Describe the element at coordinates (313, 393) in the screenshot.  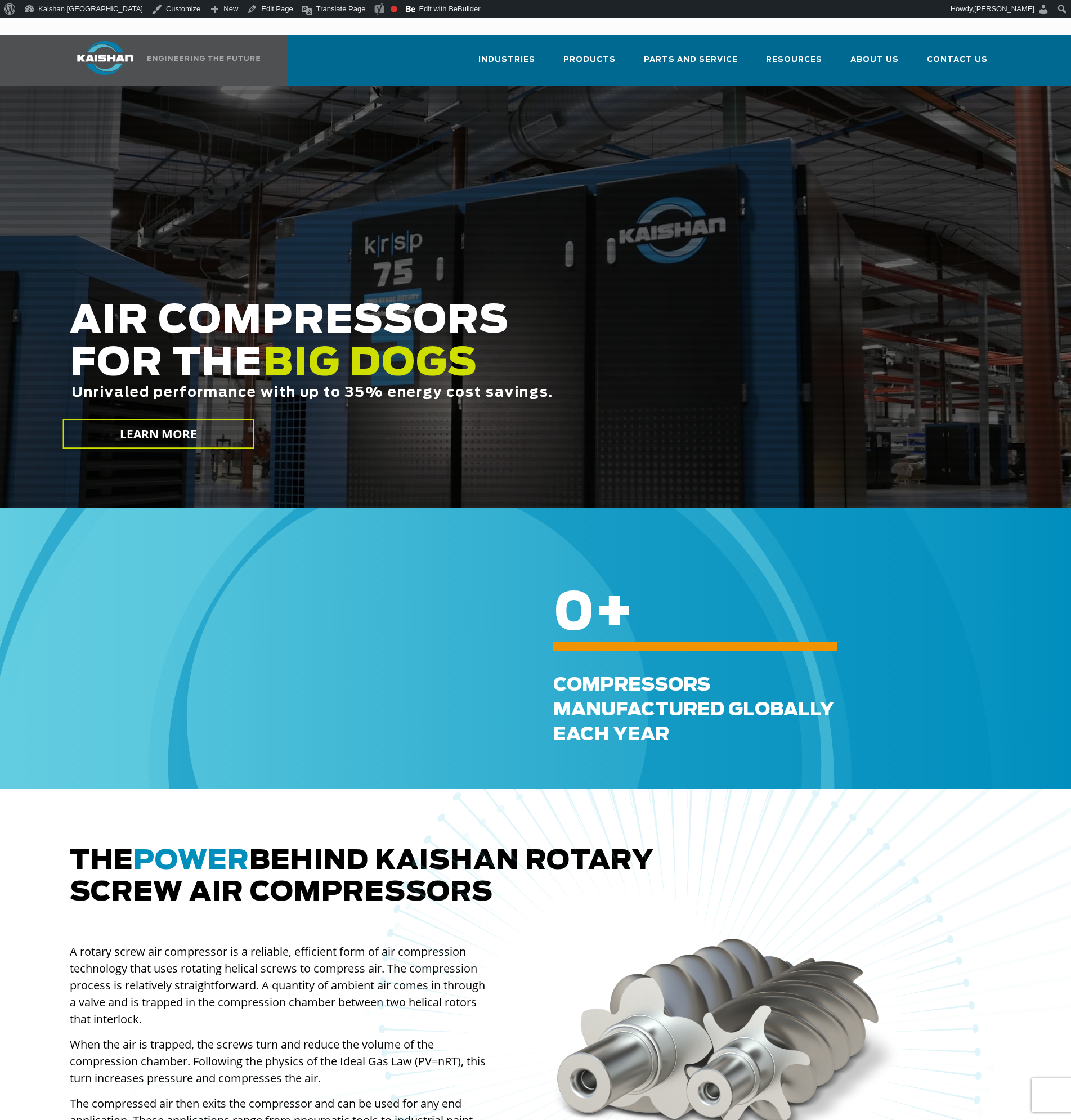
I see `span: Unrivaled performance with up to 35% energy cost savings.` at that location.